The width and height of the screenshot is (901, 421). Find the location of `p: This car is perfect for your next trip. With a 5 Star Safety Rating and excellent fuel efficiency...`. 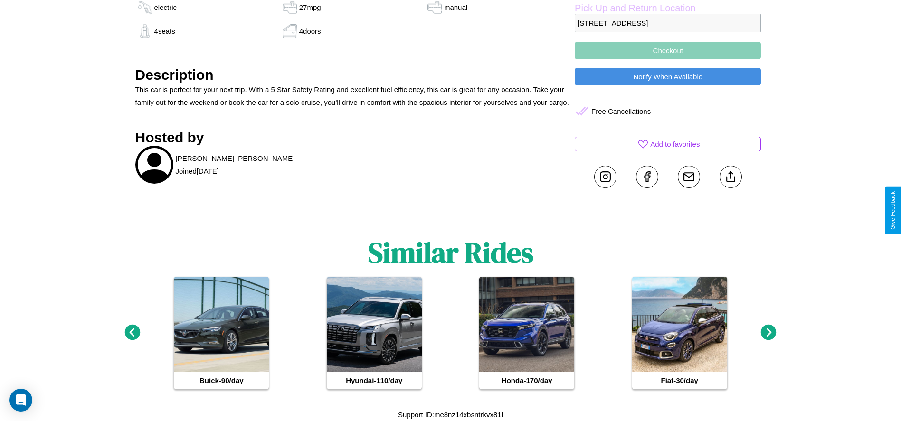

p: This car is perfect for your next trip. With a 5 Star Safety Rating and excellent fuel efficiency... is located at coordinates (353, 96).